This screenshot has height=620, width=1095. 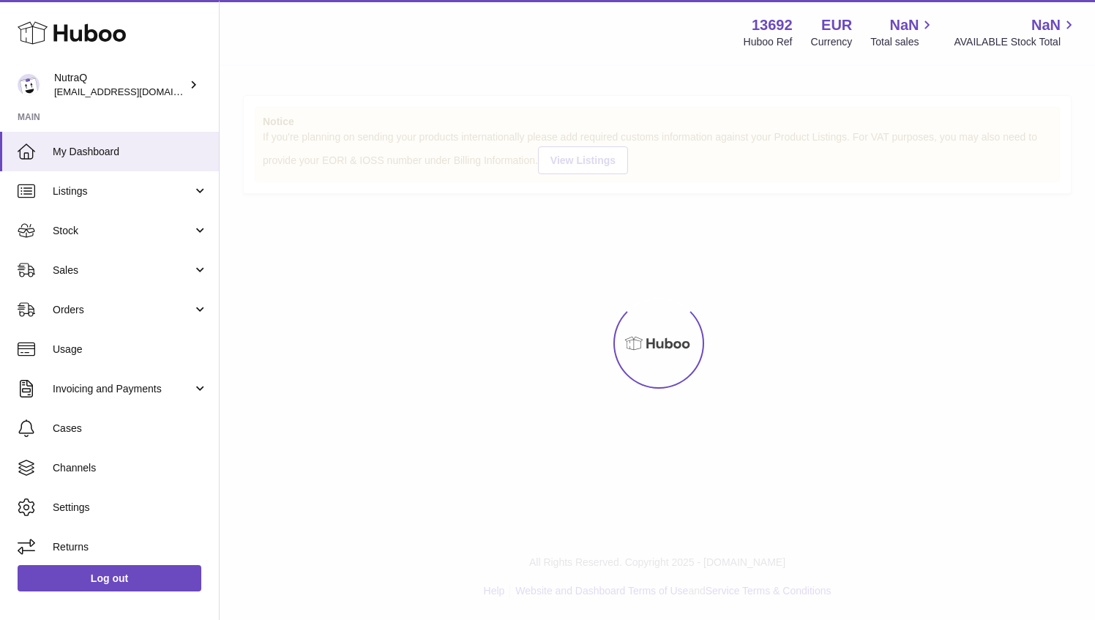 I want to click on div: NutraQ, so click(x=120, y=85).